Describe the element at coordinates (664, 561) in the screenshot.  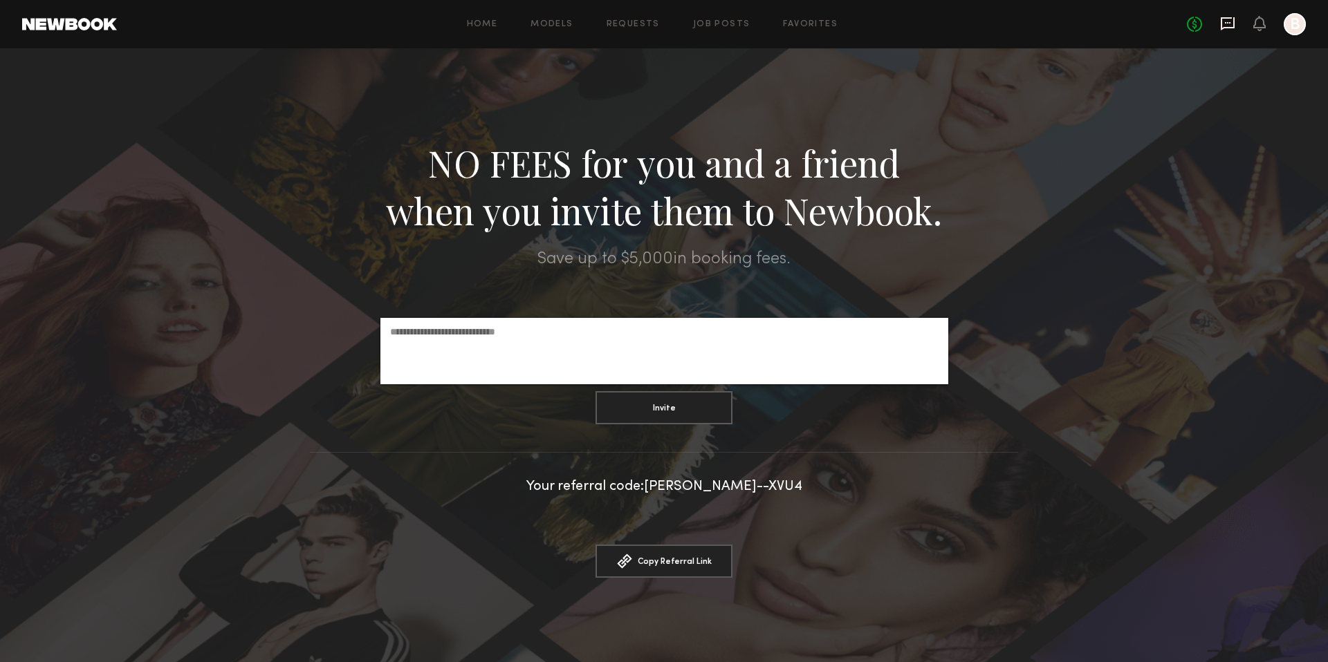
I see `button: Copy Referral Link` at that location.